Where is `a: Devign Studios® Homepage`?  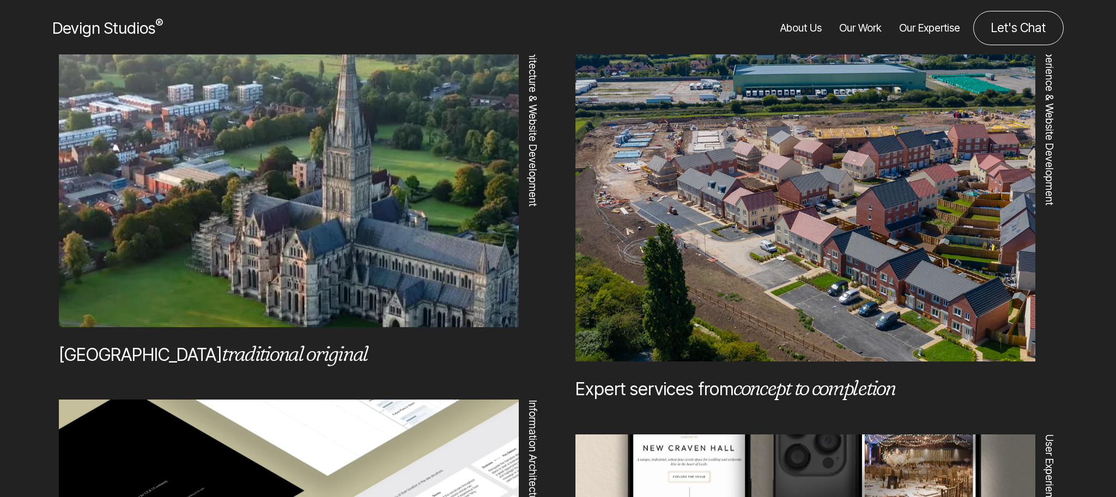 a: Devign Studios® Homepage is located at coordinates (107, 28).